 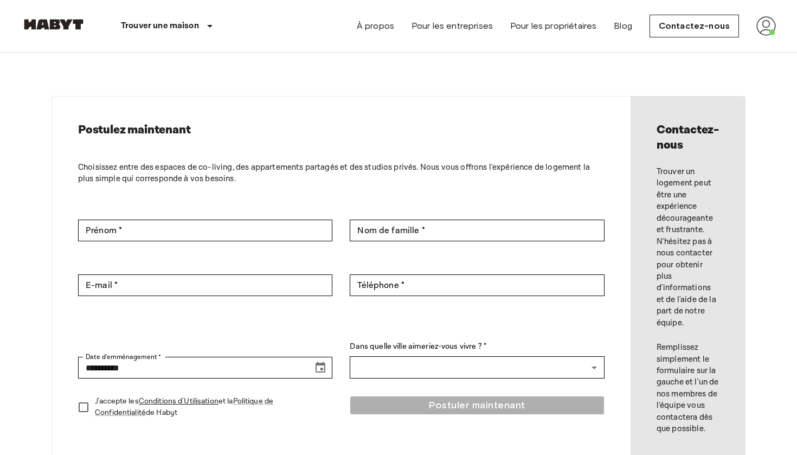 What do you see at coordinates (178, 401) in the screenshot?
I see `a: Conditions d'Utilisation` at bounding box center [178, 401].